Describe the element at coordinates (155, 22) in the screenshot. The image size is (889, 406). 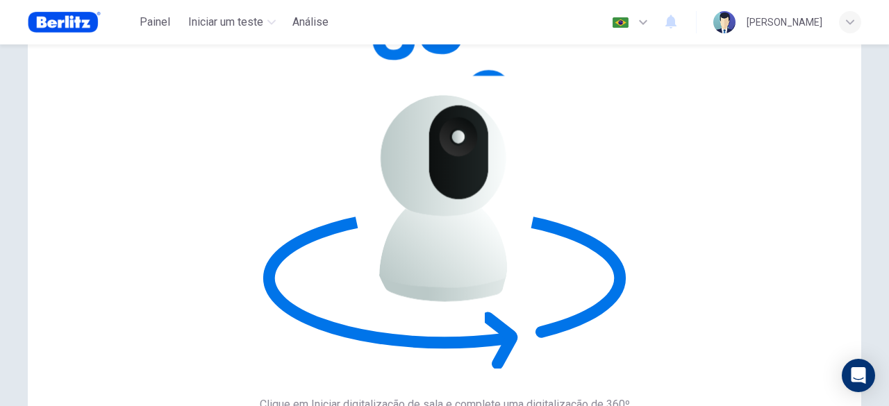
I see `a: Painel` at that location.